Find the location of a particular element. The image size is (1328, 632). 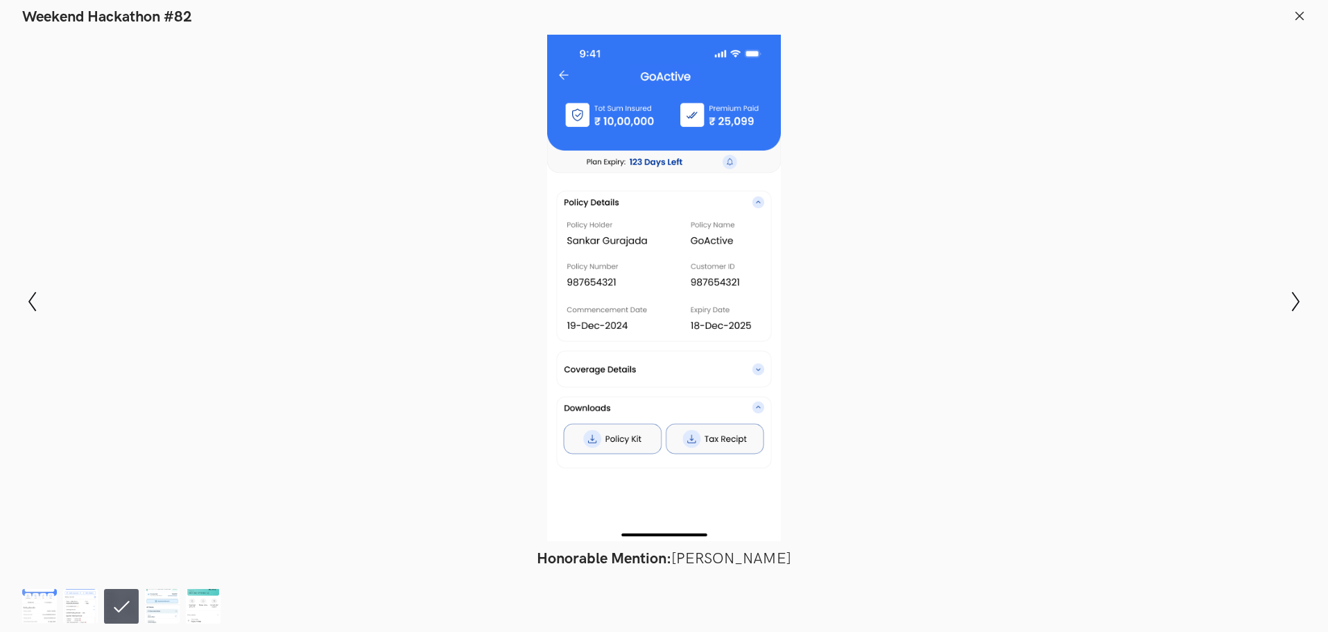

img: NivBupa_Redesign-_Pranati_Tantravahi.png is located at coordinates (80, 606).